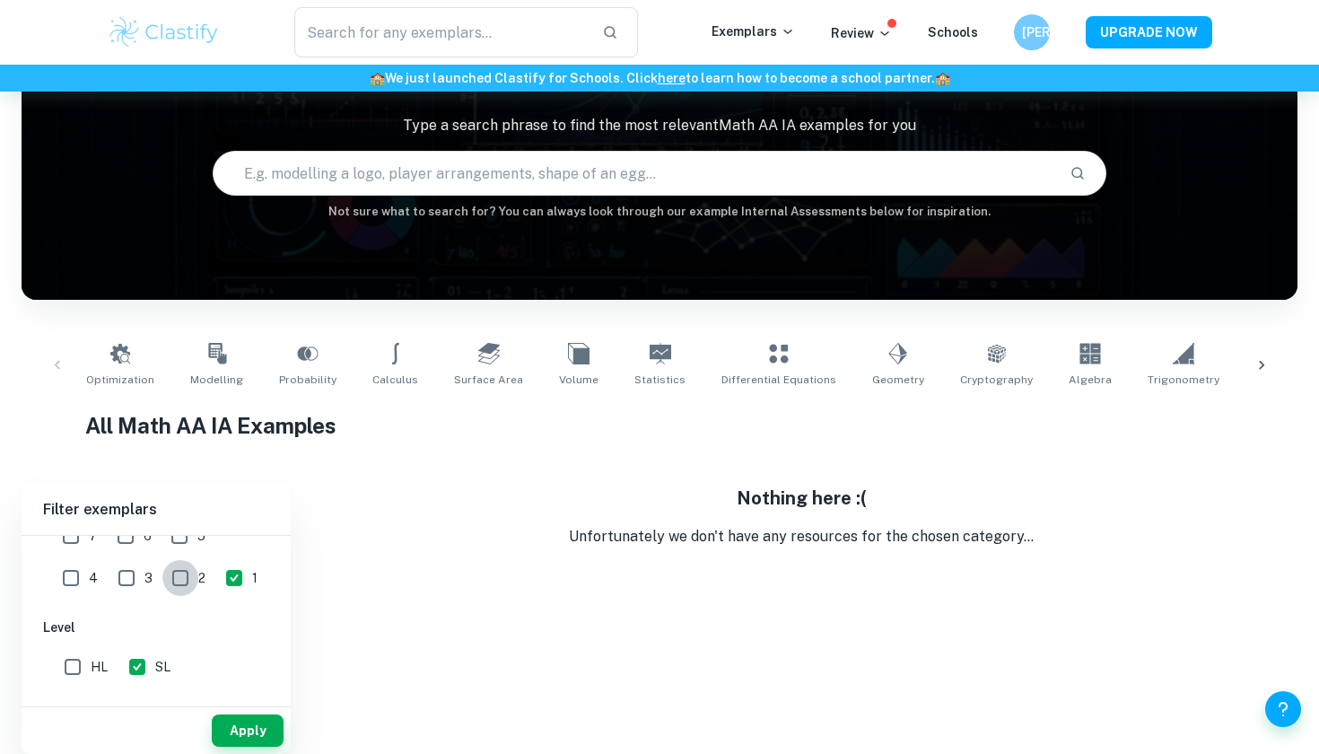 The height and width of the screenshot is (754, 1319). What do you see at coordinates (156, 627) in the screenshot?
I see `h6: Level` at bounding box center [156, 627].